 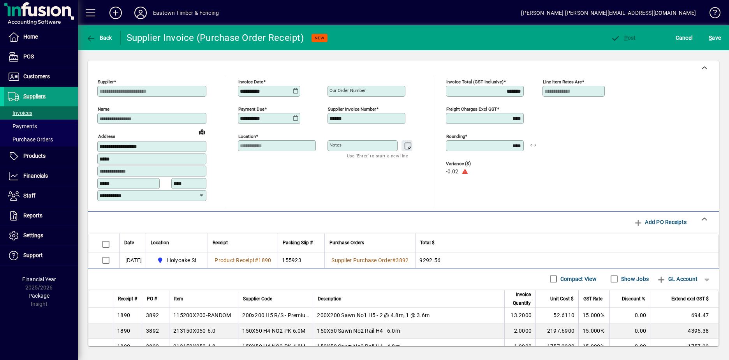 I want to click on button: Profile, so click(x=141, y=13).